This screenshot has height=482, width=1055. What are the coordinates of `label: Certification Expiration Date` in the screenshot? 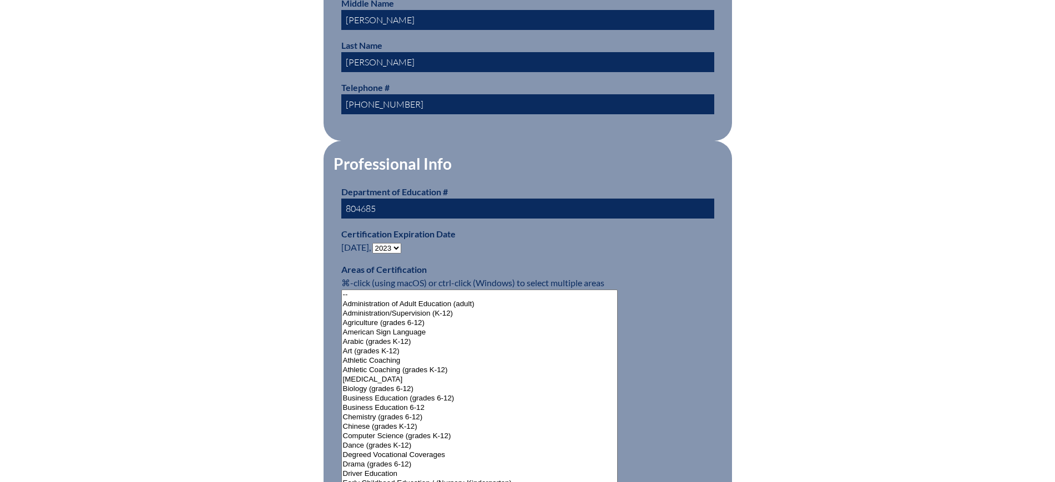 It's located at (399, 234).